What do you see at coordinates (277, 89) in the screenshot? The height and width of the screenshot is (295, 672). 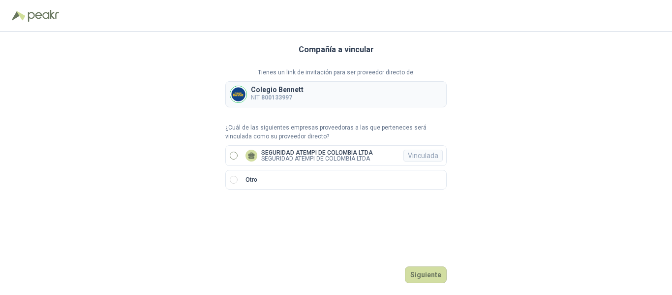 I see `p: Colegio Bennett` at bounding box center [277, 89].